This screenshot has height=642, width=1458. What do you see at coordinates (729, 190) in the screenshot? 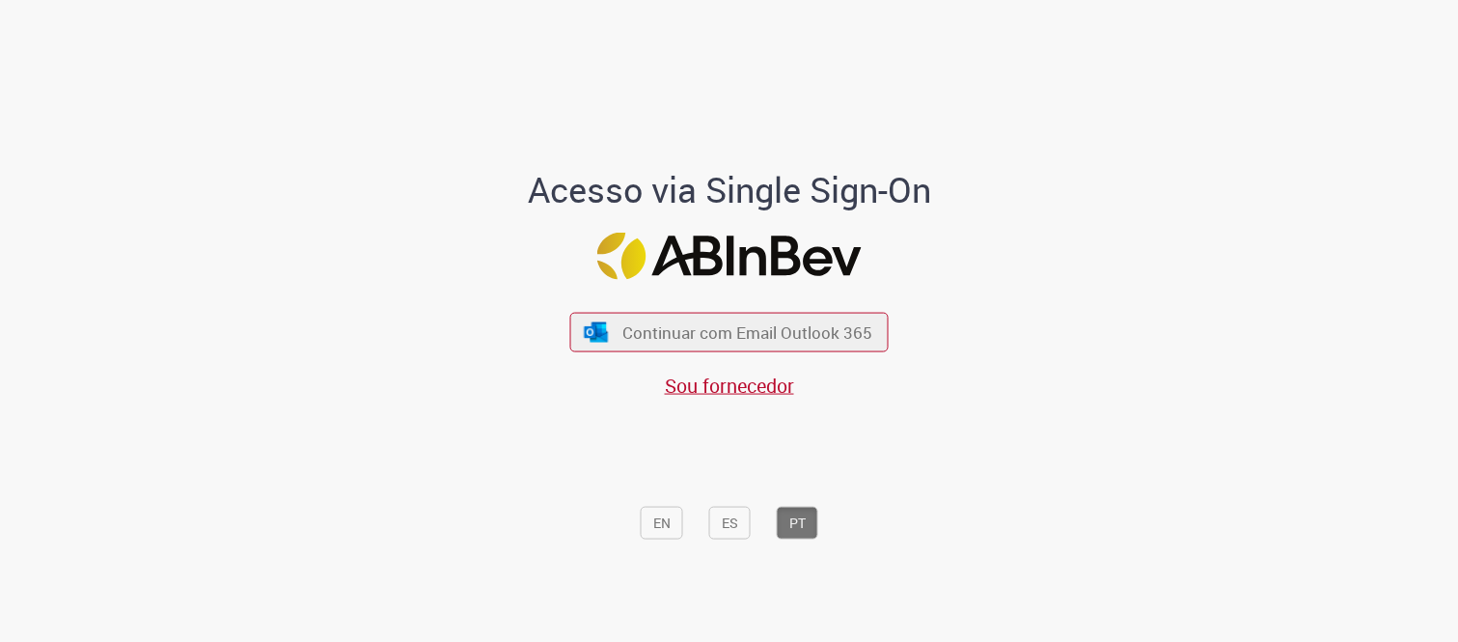
I see `h1: Acesso via Single Sign-On` at bounding box center [729, 190].